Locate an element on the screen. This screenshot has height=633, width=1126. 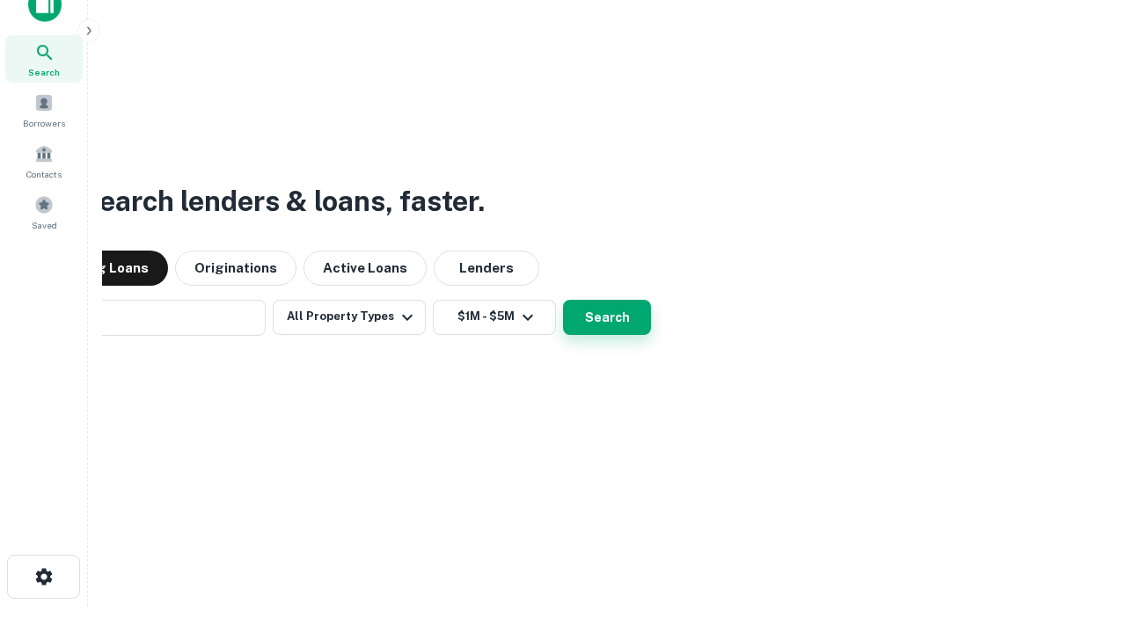
span: Borrowers is located at coordinates (44, 123).